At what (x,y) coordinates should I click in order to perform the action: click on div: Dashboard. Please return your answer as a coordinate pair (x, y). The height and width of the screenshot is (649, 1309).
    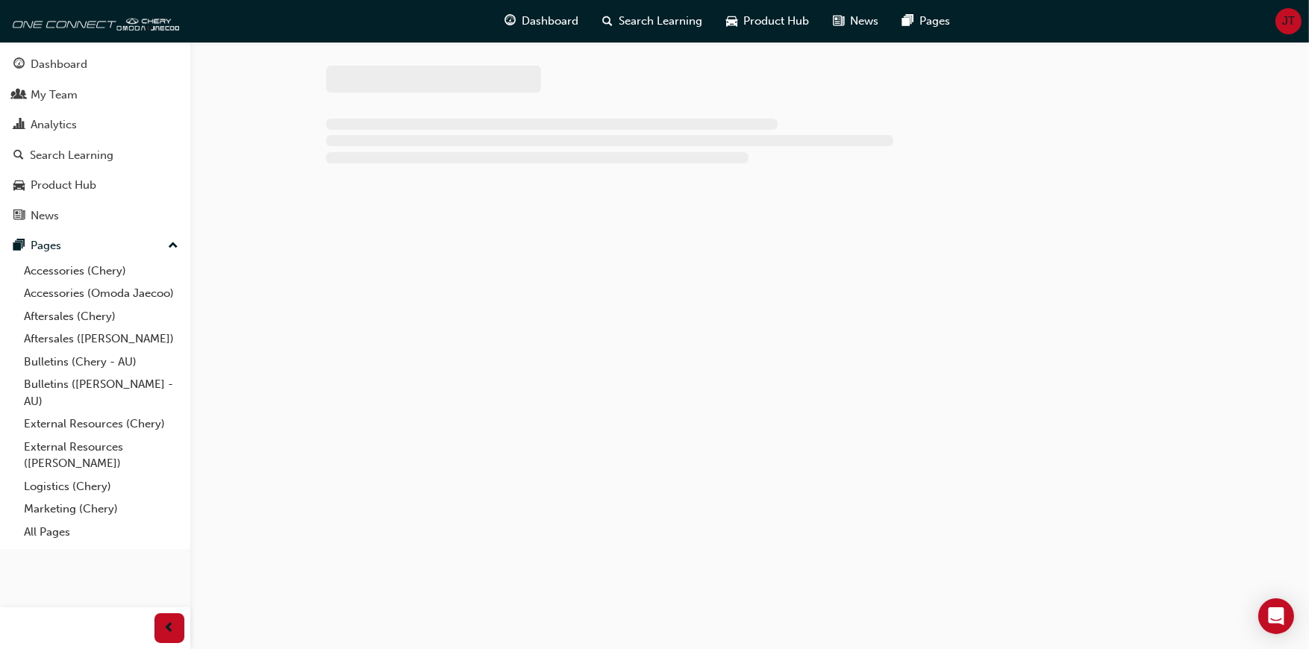
    Looking at the image, I should click on (59, 64).